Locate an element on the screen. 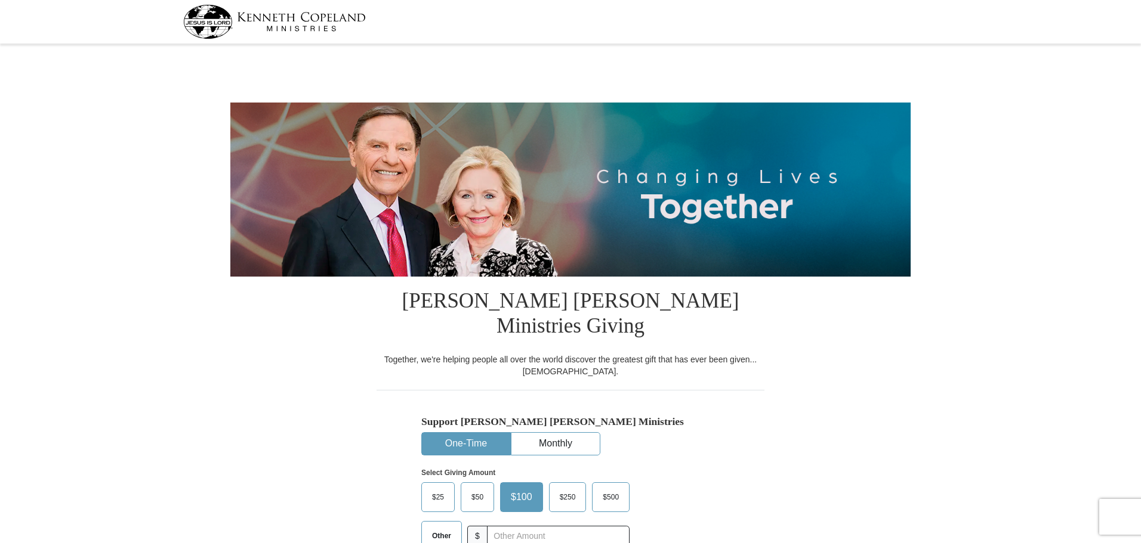 The width and height of the screenshot is (1141, 543). span: $250 is located at coordinates (567, 498).